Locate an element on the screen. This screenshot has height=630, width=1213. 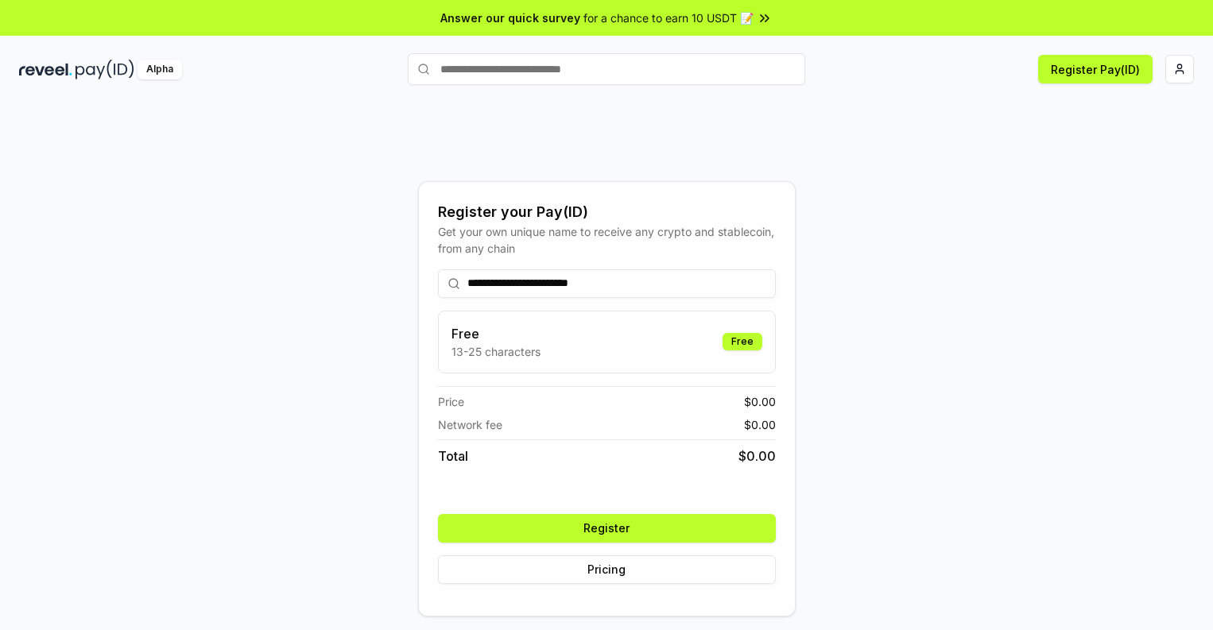
span: Network fee is located at coordinates (470, 425).